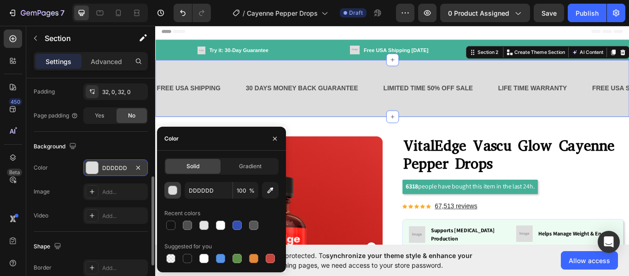 This screenshot has width=629, height=276. Describe the element at coordinates (448, 34) in the screenshot. I see `p: Create Theme Section` at that location.